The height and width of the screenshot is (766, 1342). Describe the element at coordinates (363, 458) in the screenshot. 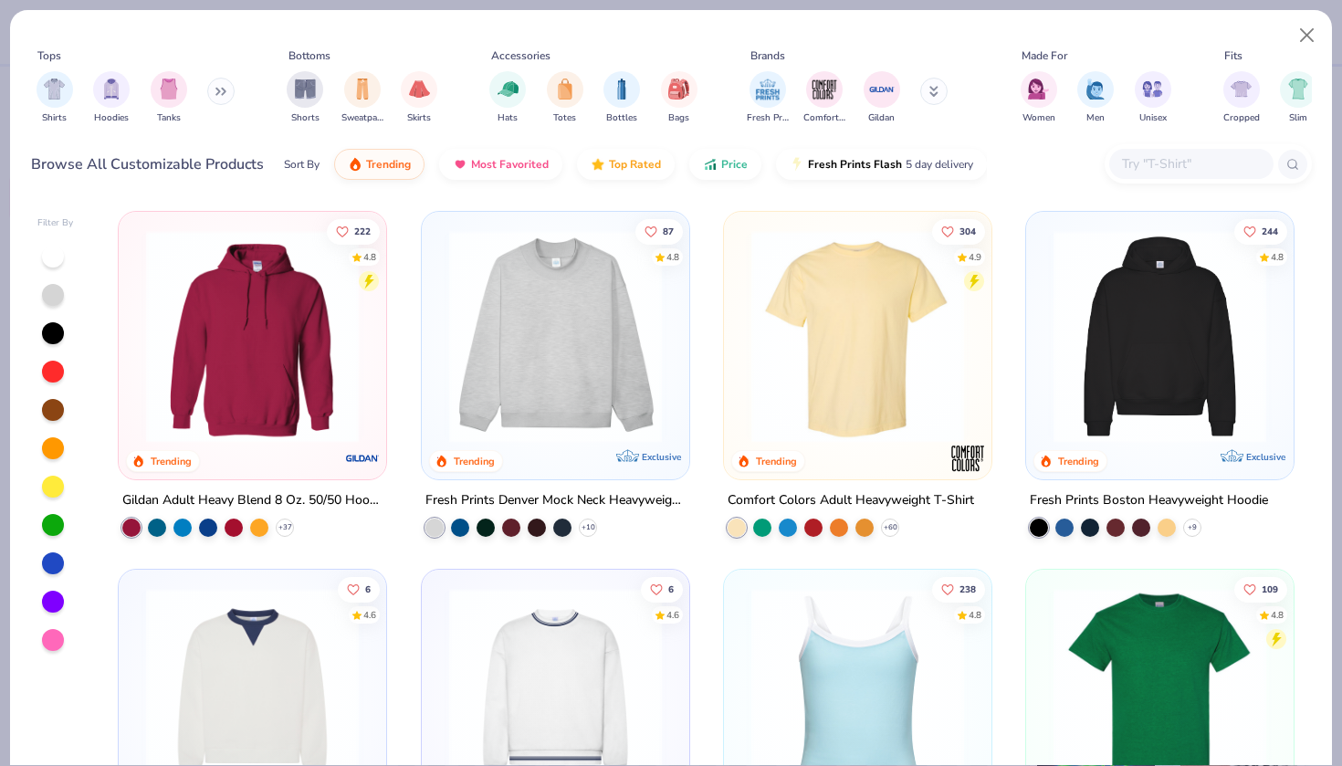

I see `img: Gildan logo` at that location.